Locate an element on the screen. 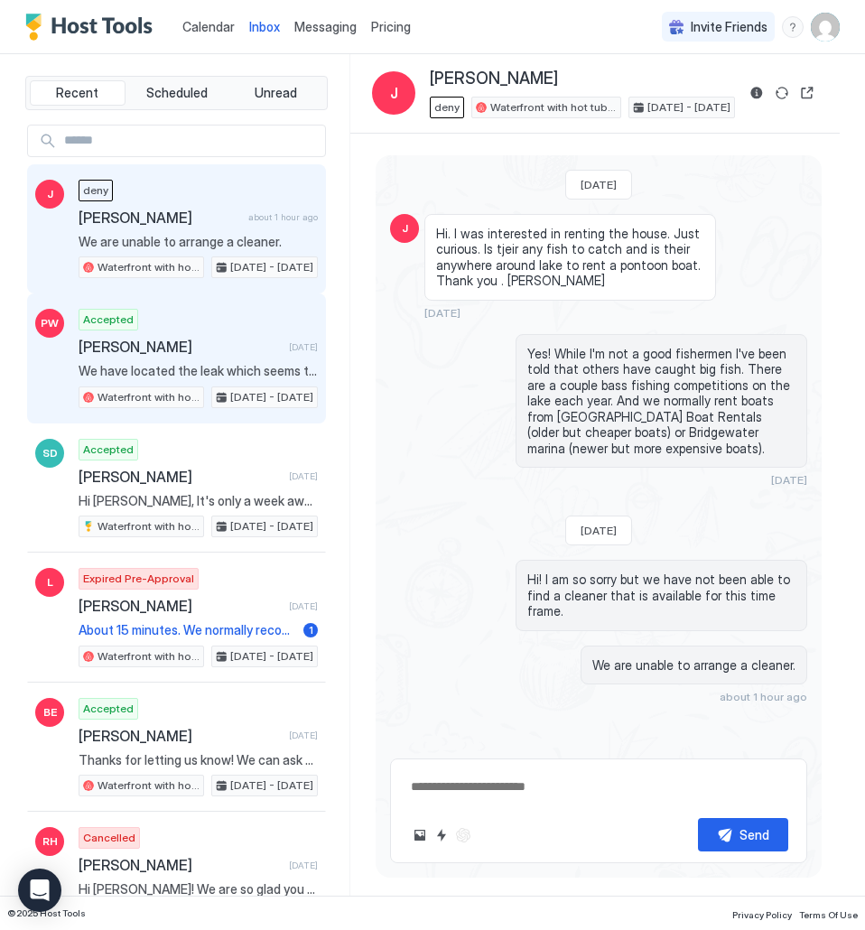 This screenshot has width=865, height=930. a: Calendar is located at coordinates (209, 26).